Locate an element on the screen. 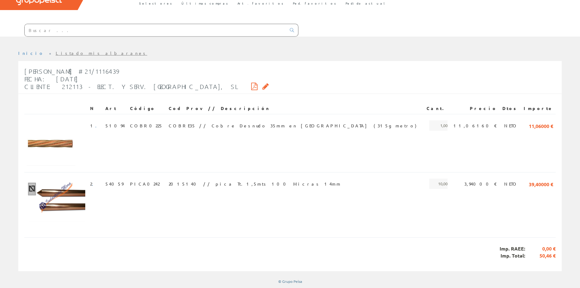 Image resolution: width=580 pixels, height=288 pixels. span: 2 is located at coordinates (93, 184).